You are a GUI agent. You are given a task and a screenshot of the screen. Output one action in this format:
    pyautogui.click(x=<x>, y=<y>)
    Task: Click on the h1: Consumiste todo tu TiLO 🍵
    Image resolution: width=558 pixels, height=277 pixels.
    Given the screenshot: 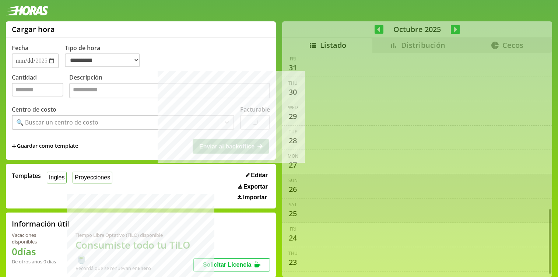 What is the action you would take?
    pyautogui.click(x=135, y=252)
    